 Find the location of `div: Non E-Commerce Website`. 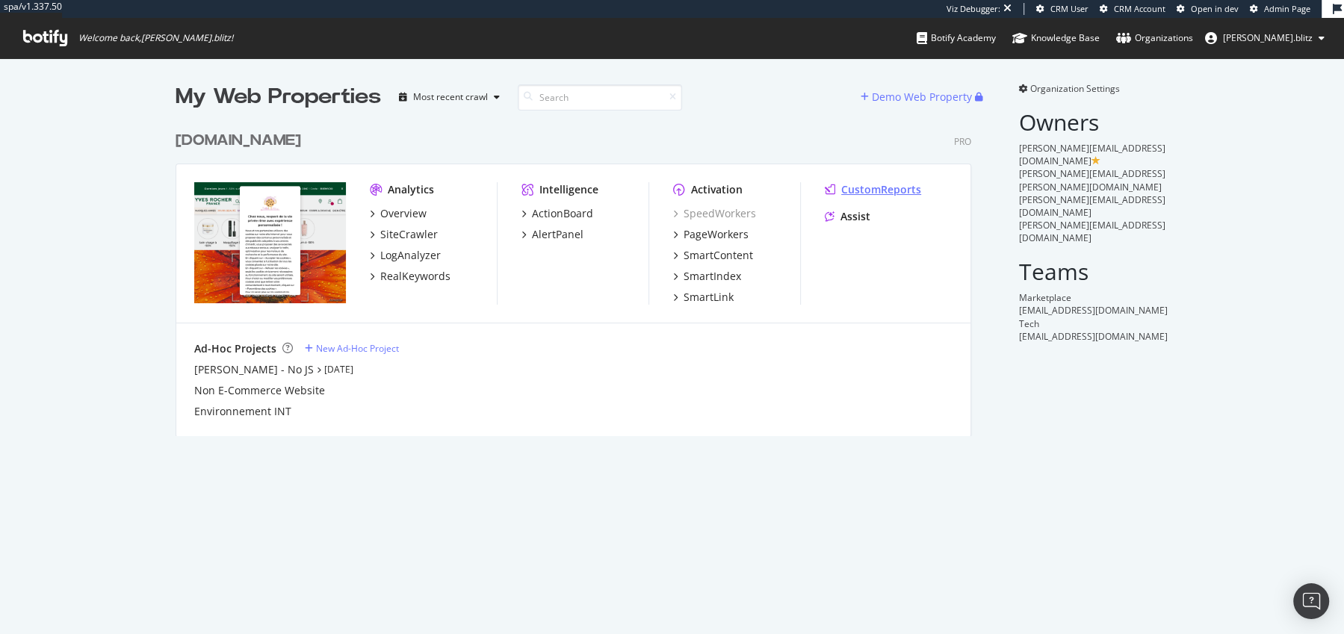

div: Non E-Commerce Website is located at coordinates (259, 391).